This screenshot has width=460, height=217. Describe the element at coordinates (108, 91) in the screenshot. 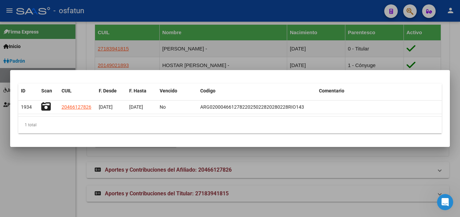

I see `span: F. Desde` at that location.